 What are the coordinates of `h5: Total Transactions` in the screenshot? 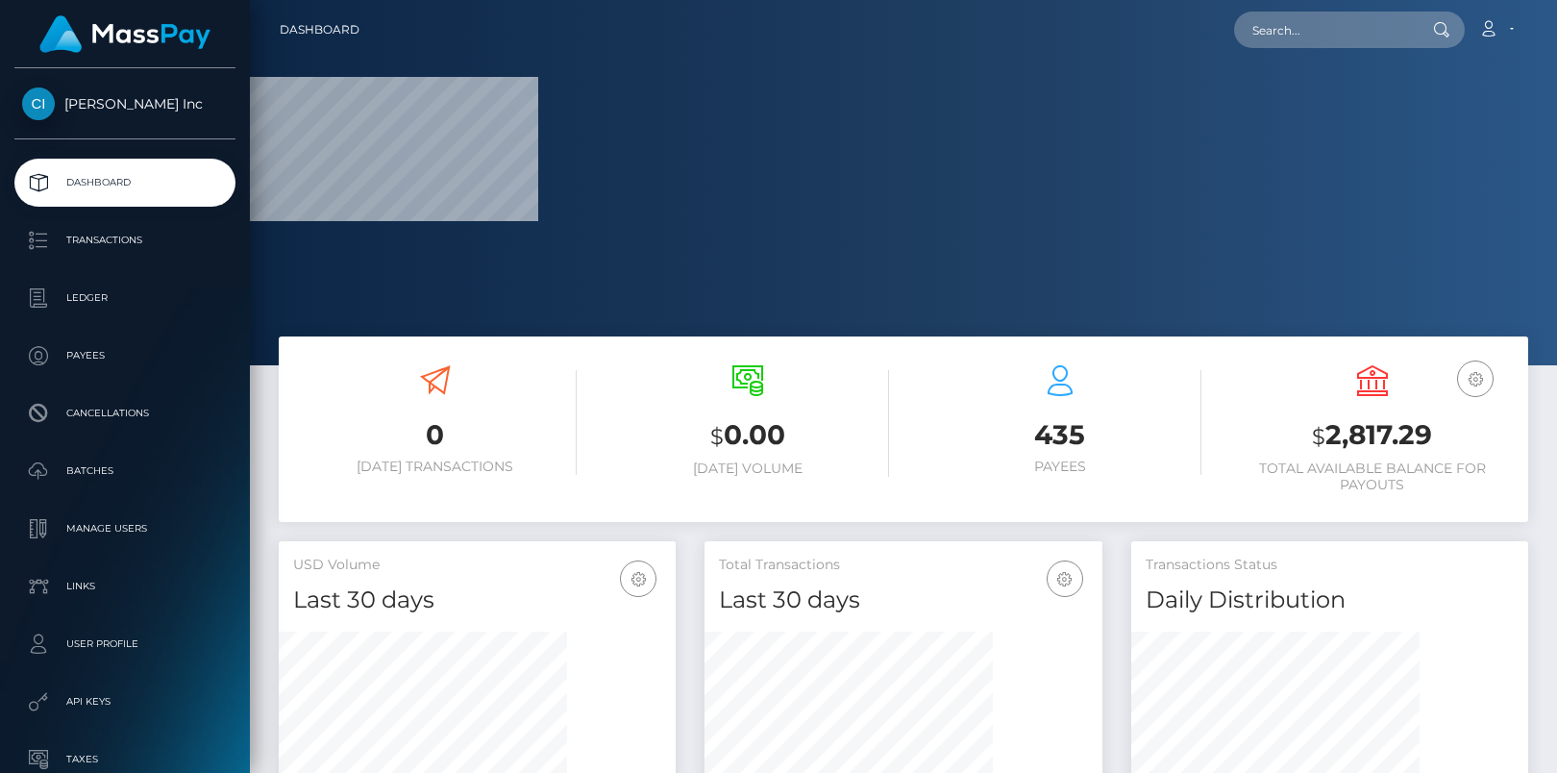 It's located at (903, 565).